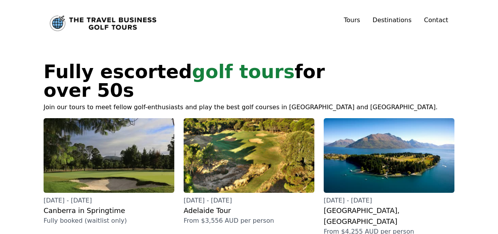  What do you see at coordinates (103, 23) in the screenshot?
I see `img: The Travel Business Golf Tours logo` at bounding box center [103, 23].